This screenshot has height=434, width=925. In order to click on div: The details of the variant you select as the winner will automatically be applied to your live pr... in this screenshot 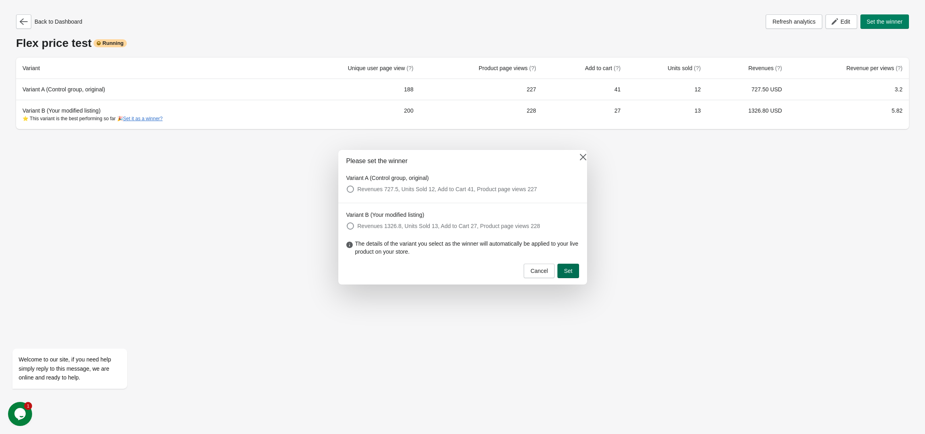, I will do `click(462, 252)`.